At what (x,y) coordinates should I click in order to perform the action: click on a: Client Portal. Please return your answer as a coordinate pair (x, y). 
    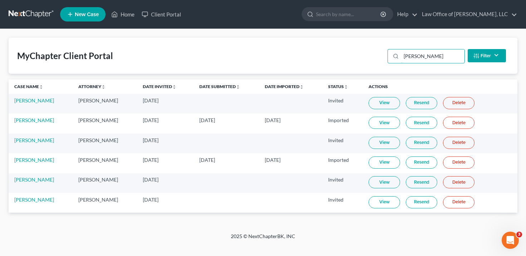
    Looking at the image, I should click on (161, 14).